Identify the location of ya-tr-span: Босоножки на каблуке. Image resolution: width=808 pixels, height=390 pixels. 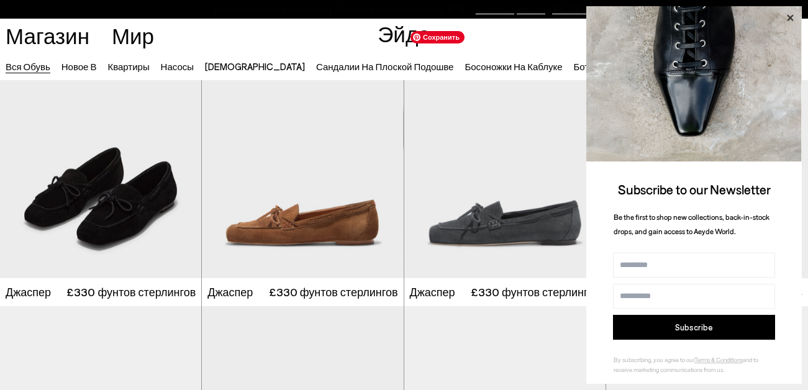
(513, 66).